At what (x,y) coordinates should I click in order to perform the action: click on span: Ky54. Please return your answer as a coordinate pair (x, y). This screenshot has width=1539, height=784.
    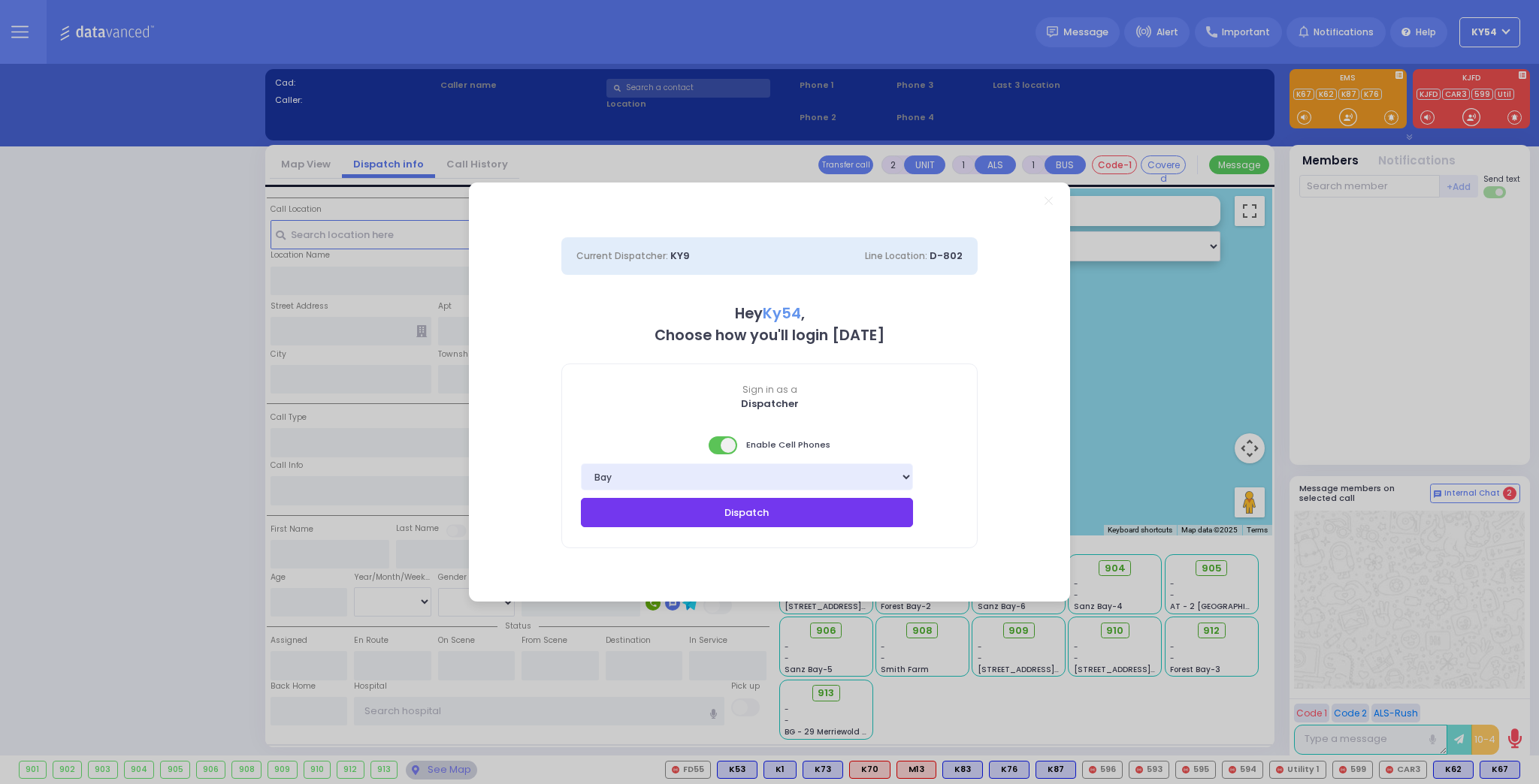
    Looking at the image, I should click on (781, 313).